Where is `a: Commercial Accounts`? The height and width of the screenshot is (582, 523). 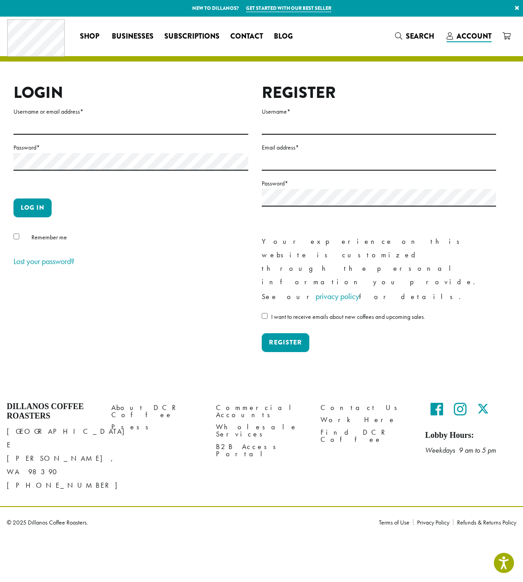 a: Commercial Accounts is located at coordinates (261, 411).